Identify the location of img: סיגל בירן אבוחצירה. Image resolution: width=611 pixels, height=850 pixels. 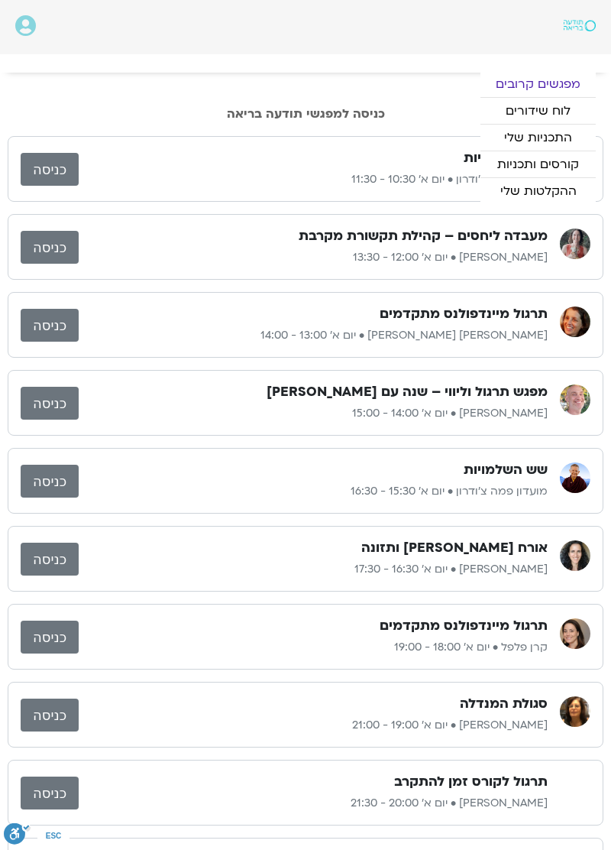
(575, 322).